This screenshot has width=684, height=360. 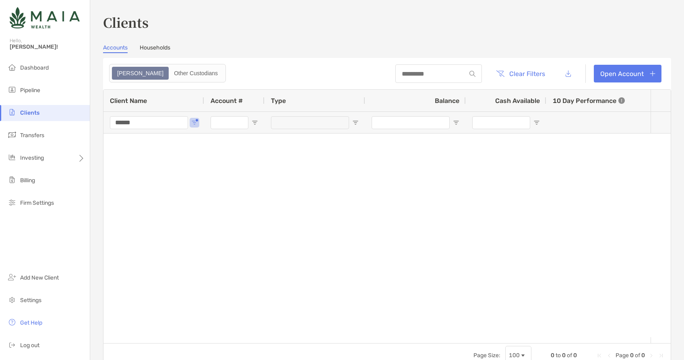 I want to click on div: Next Page, so click(x=651, y=356).